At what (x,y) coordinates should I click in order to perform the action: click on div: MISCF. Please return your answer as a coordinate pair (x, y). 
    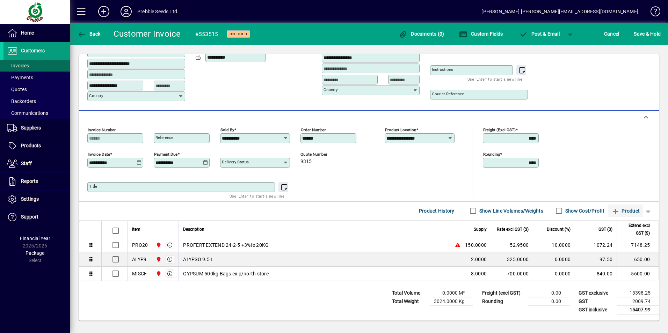
    Looking at the image, I should click on (139, 274).